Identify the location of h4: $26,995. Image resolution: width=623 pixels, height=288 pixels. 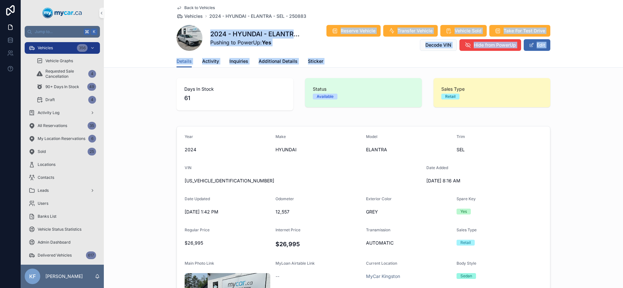
(318, 244).